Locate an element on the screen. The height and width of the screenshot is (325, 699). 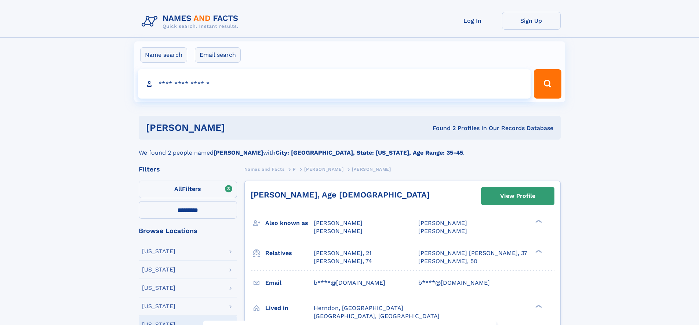
button: Search Button is located at coordinates (547, 84).